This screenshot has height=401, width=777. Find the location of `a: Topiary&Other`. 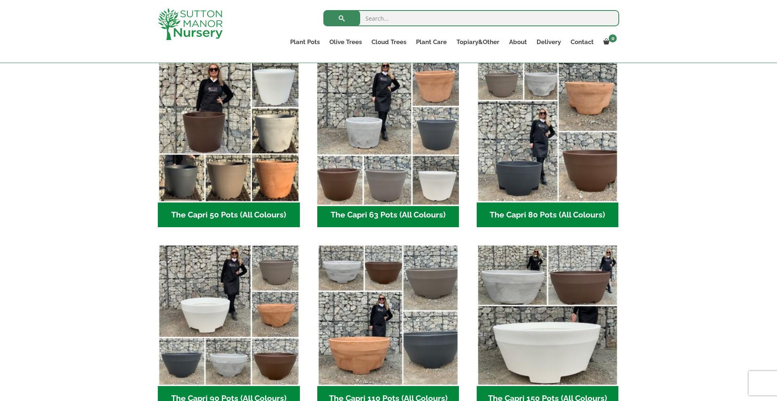

a: Topiary&Other is located at coordinates (478, 42).